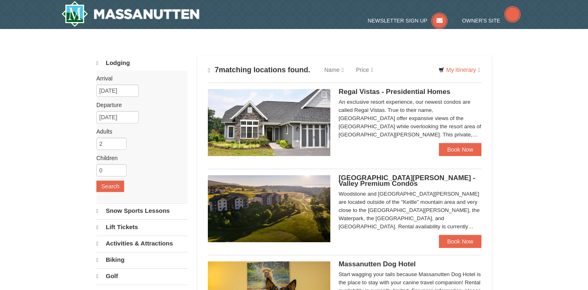  Describe the element at coordinates (269, 209) in the screenshot. I see `img: 19219041-4-ec11c166.jpg` at that location.